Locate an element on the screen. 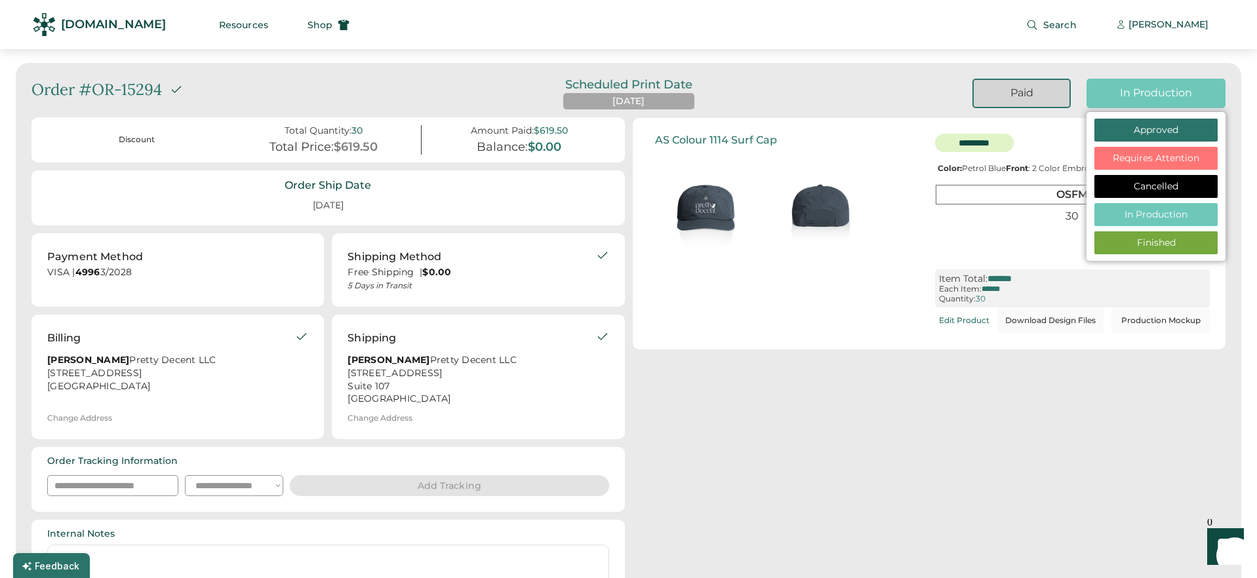 This screenshot has width=1257, height=578. div: Billing is located at coordinates (64, 338).